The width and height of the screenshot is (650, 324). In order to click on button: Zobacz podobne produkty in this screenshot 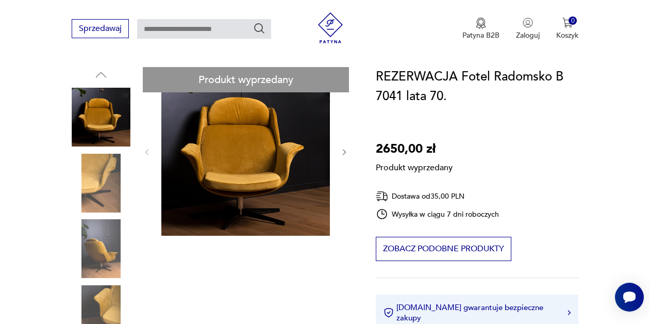, I will do `click(443, 248)`.